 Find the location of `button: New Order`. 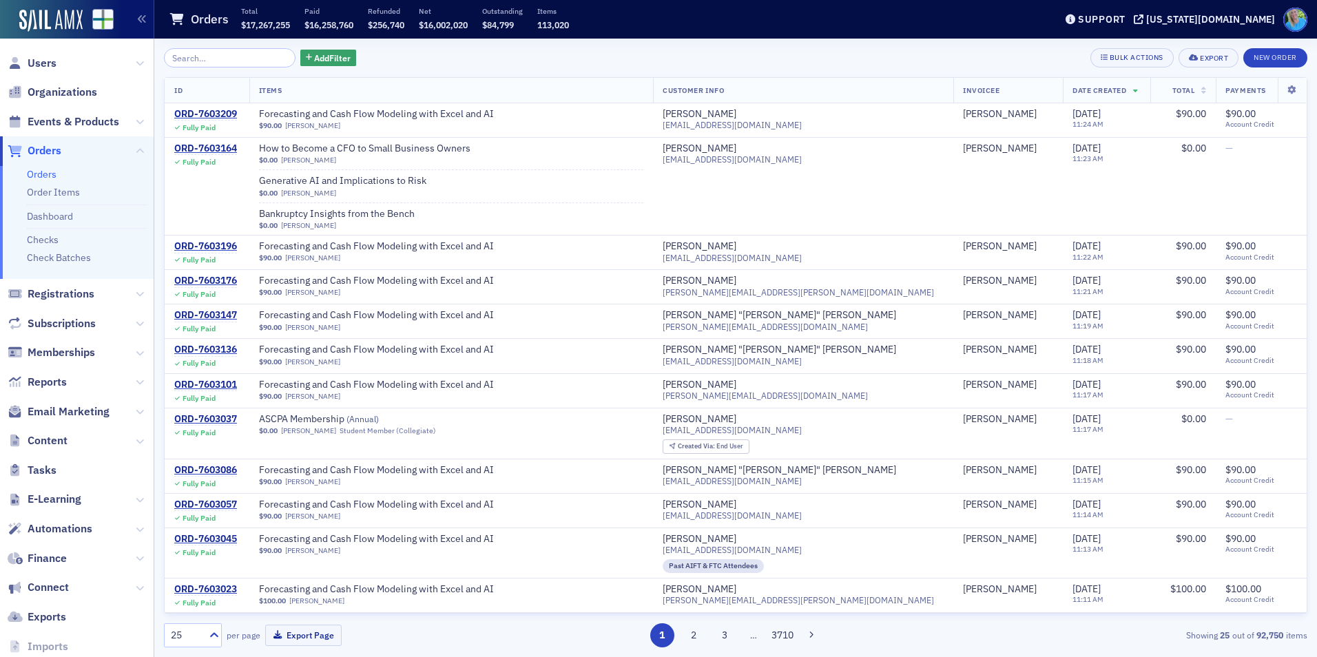

button: New Order is located at coordinates (1275, 58).